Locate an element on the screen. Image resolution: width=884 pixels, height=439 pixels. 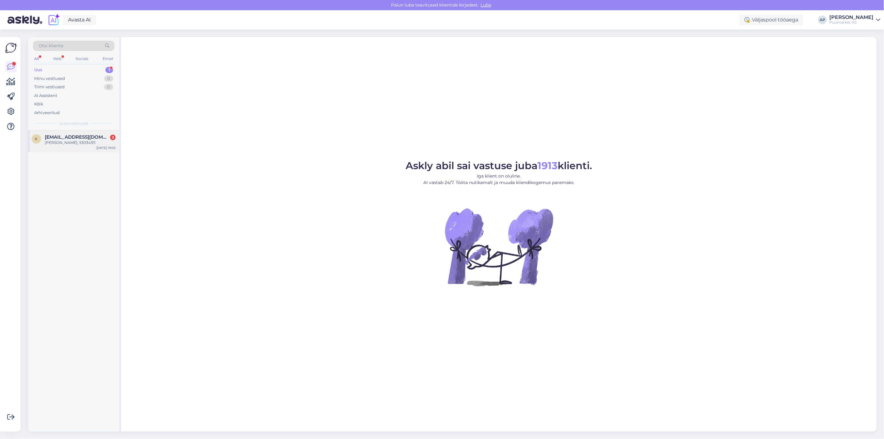
span: Uued vestlused is located at coordinates (74, 123).